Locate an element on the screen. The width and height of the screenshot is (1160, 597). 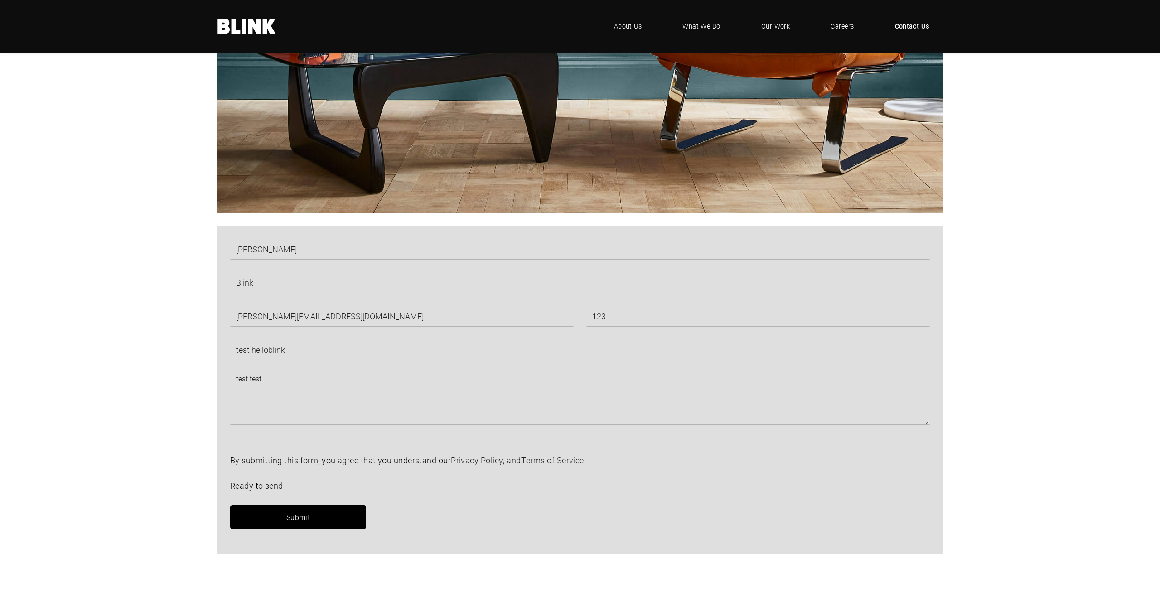
a: What We Do is located at coordinates (701, 26).